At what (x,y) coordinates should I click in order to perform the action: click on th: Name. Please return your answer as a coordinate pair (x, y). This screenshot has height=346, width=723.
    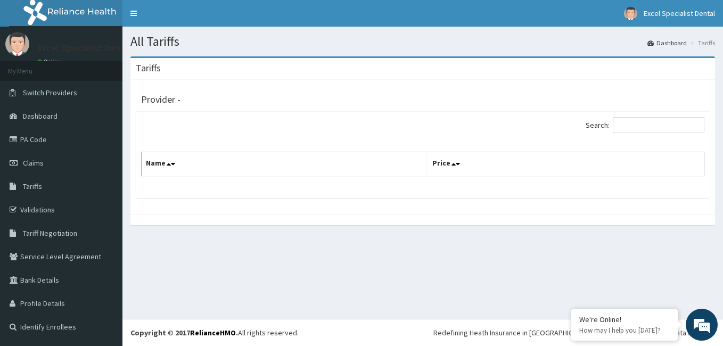
    Looking at the image, I should click on (285, 164).